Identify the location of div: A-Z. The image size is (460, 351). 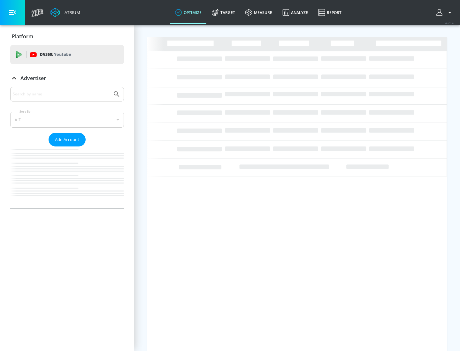
(67, 120).